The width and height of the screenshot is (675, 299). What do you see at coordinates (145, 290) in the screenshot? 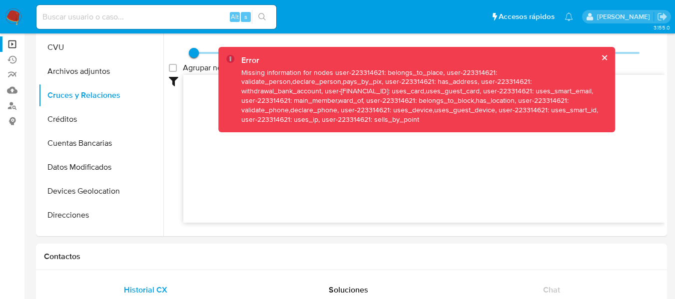
I see `span: Historial CX` at bounding box center [145, 290].